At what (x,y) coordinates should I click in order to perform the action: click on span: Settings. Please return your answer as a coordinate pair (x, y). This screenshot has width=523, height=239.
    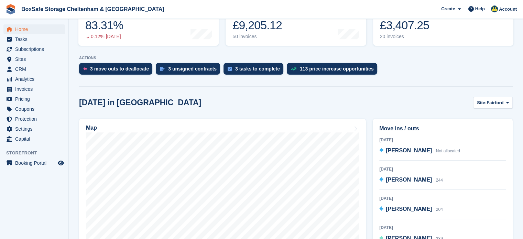
    Looking at the image, I should click on (36, 129).